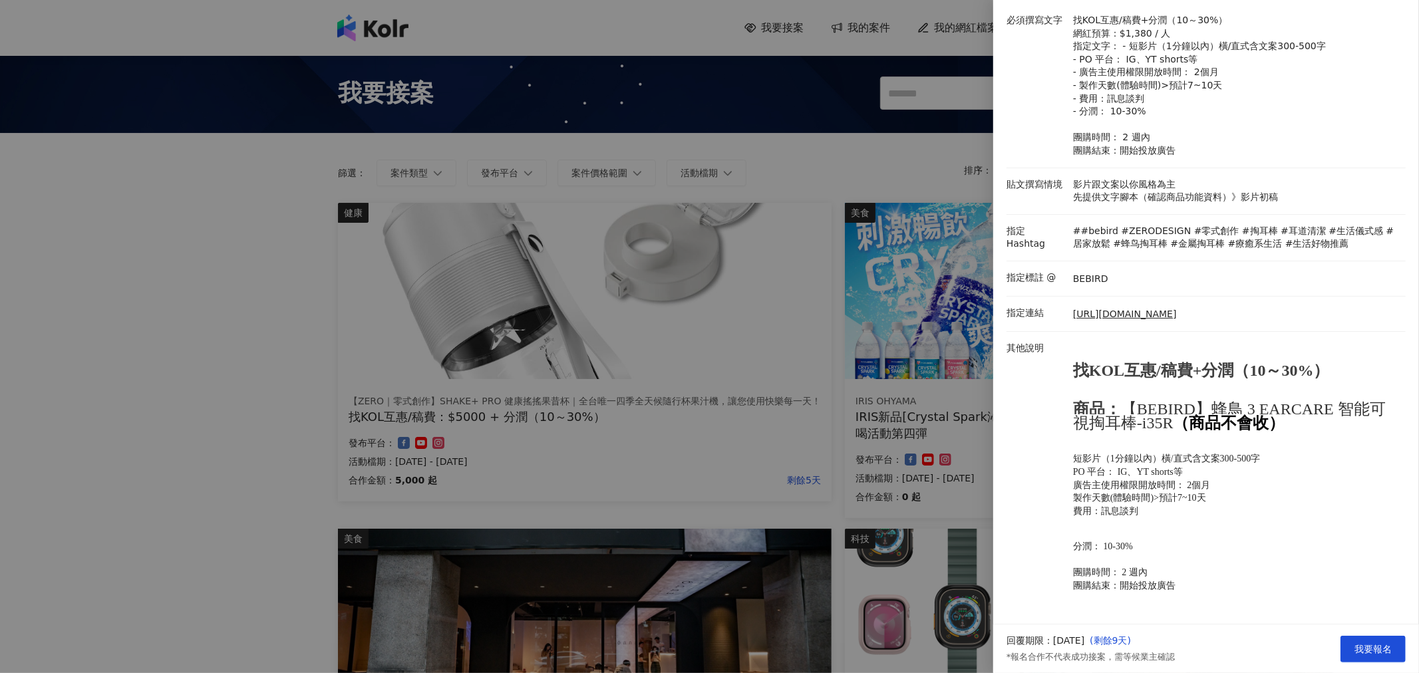 The image size is (1419, 673). I want to click on strong: （商品不會收）, so click(1229, 423).